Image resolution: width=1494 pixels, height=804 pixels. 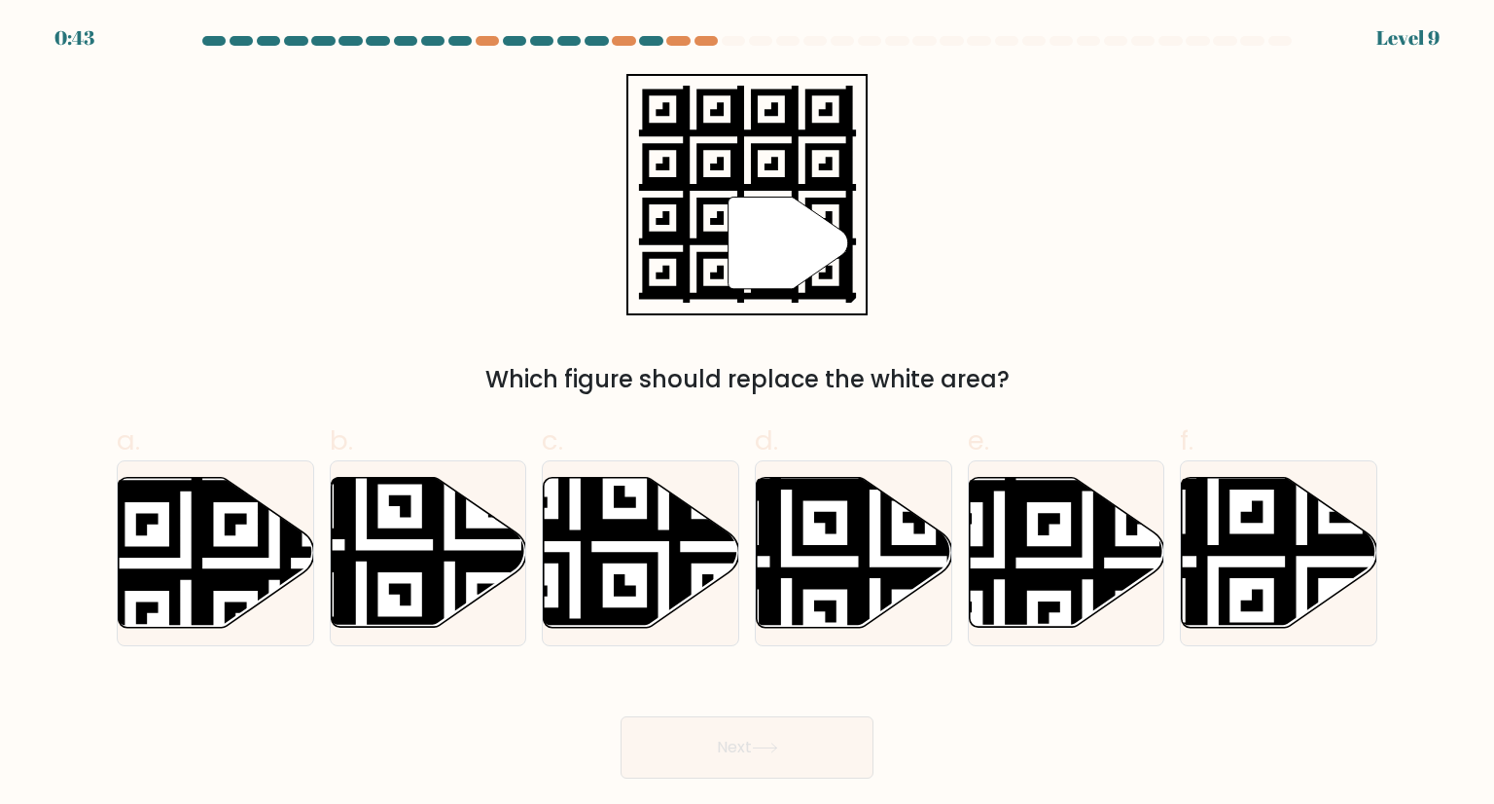 I want to click on span: b., so click(x=341, y=440).